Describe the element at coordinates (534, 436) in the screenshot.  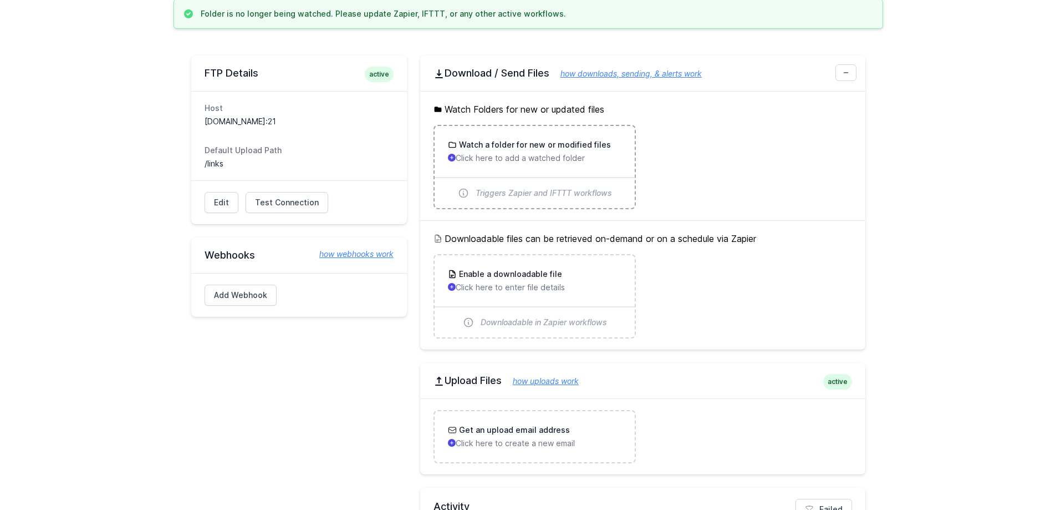
I see `a: Get an upload email address Click here to create a new email` at that location.